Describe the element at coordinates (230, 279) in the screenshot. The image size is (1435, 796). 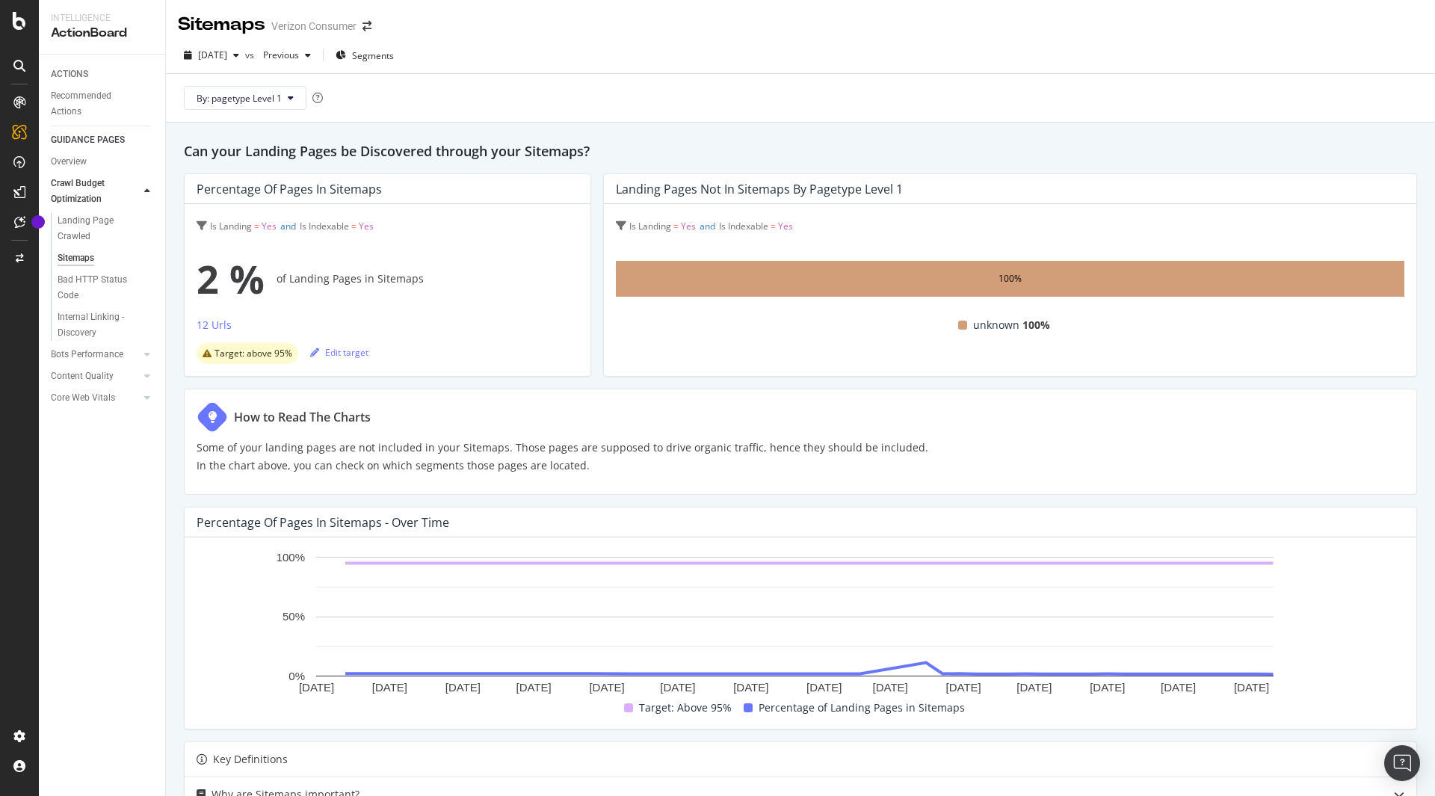
I see `span: 2 %` at that location.